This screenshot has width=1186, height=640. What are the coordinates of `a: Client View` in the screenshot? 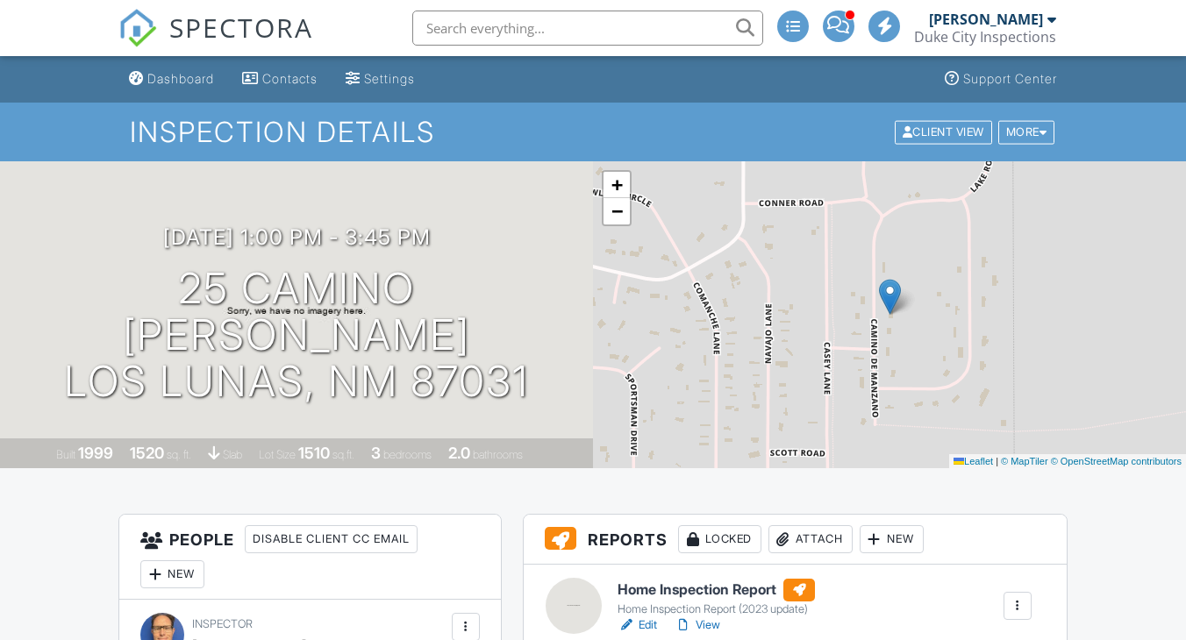 It's located at (944, 131).